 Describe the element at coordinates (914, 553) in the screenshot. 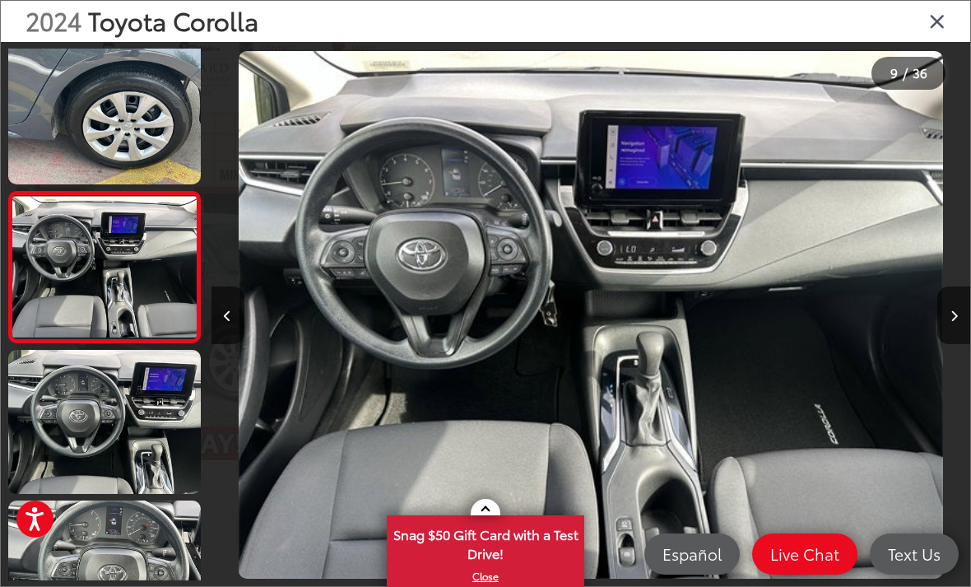

I see `span: Text Us` at that location.